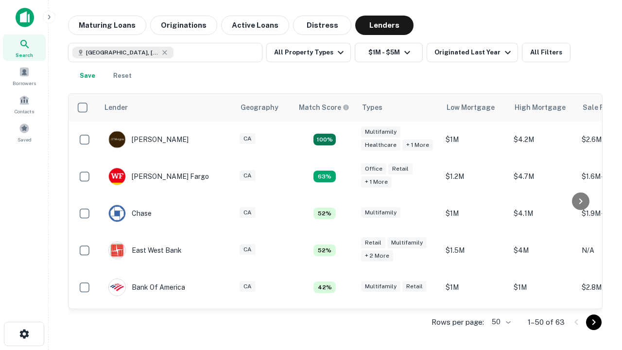 This screenshot has width=622, height=350. Describe the element at coordinates (24, 104) in the screenshot. I see `div: Contacts` at that location.